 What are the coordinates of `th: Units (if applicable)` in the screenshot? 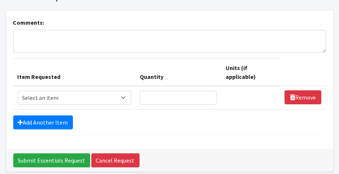 It's located at (251, 72).